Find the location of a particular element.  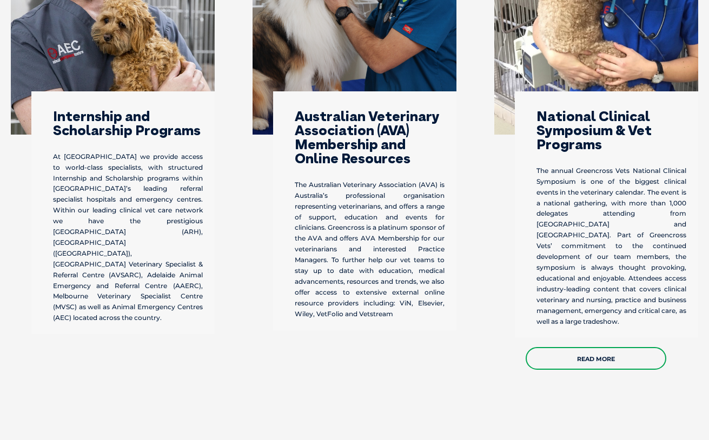

a: Read More is located at coordinates (596, 359).